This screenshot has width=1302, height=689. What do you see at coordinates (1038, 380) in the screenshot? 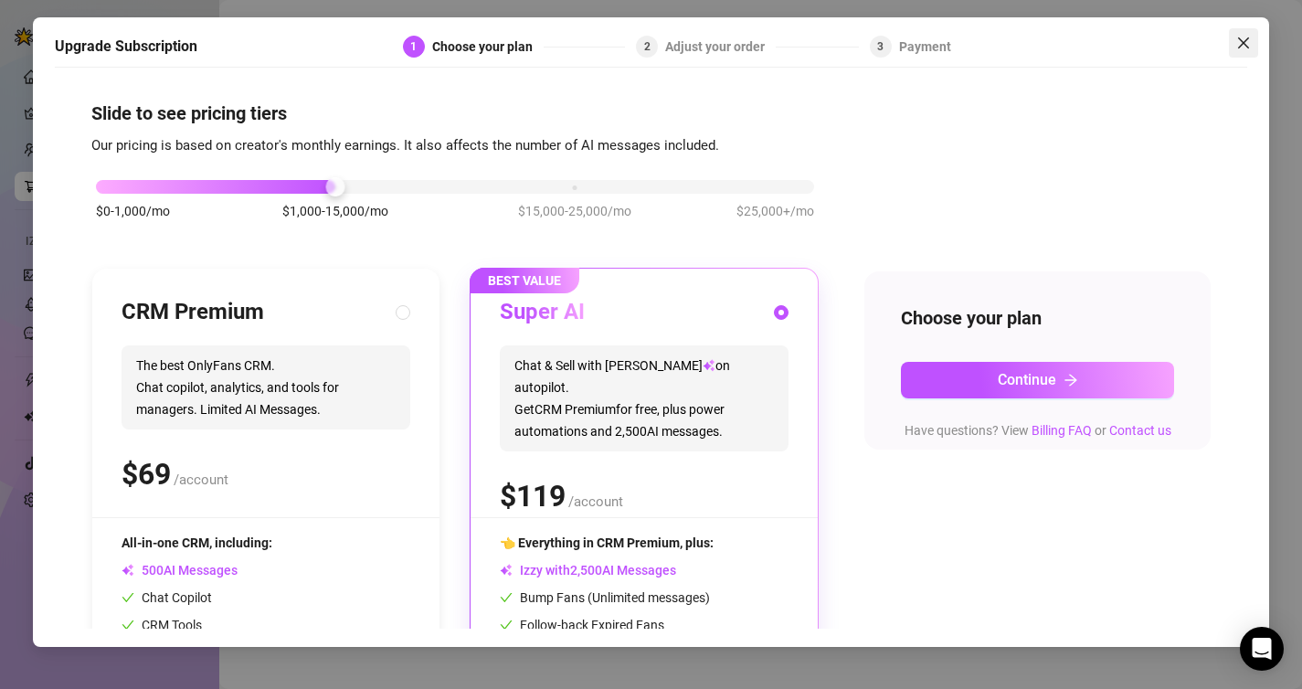
I see `button: Continuearrow-right` at bounding box center [1038, 380].